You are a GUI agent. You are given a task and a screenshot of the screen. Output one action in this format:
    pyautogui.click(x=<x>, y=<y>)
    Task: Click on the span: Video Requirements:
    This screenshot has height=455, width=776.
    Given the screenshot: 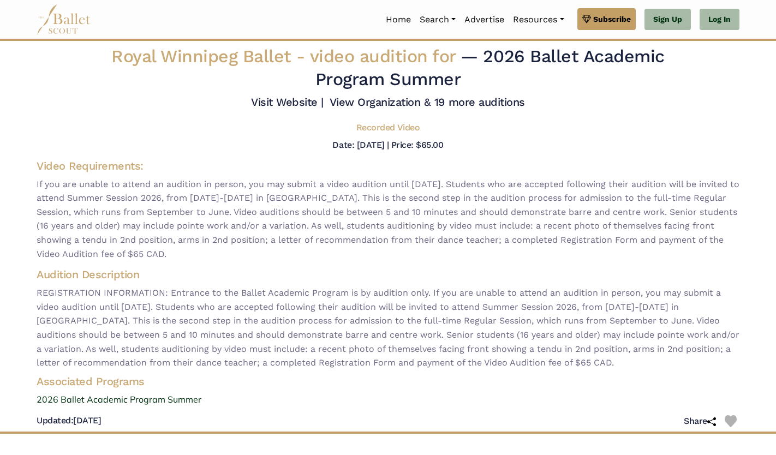 What is the action you would take?
    pyautogui.click(x=90, y=166)
    